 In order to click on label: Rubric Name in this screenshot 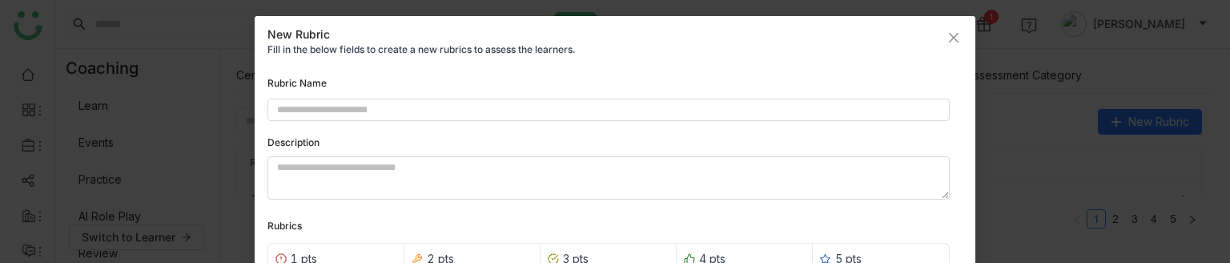, I will do `click(301, 83)`.